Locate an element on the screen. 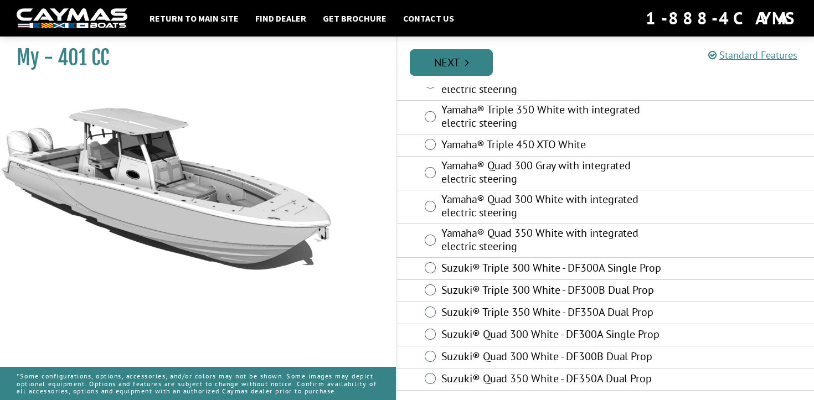 Image resolution: width=814 pixels, height=400 pixels. label: Yamaha® Quad 300 White with integrated electric steering is located at coordinates (553, 207).